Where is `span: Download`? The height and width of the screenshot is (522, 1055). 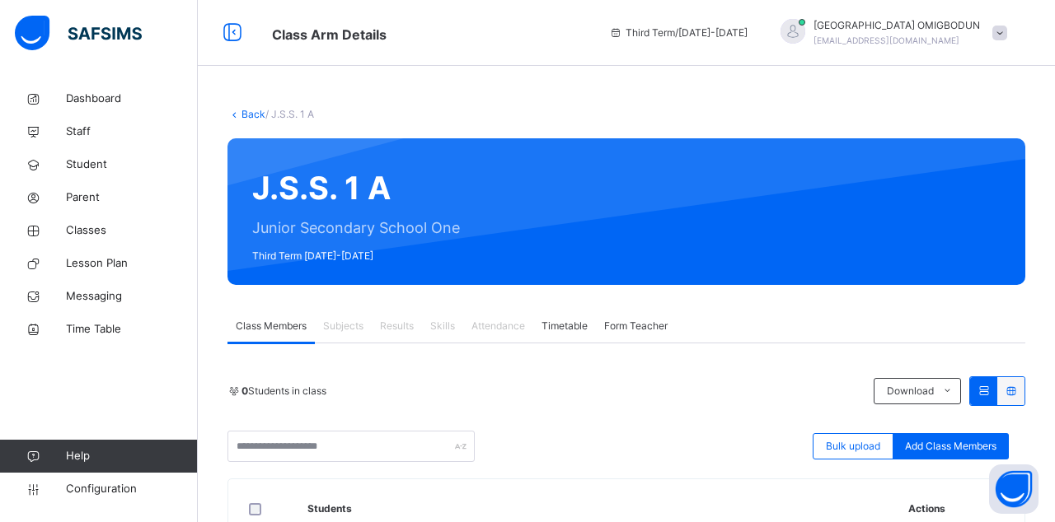
span: Download is located at coordinates (910, 391).